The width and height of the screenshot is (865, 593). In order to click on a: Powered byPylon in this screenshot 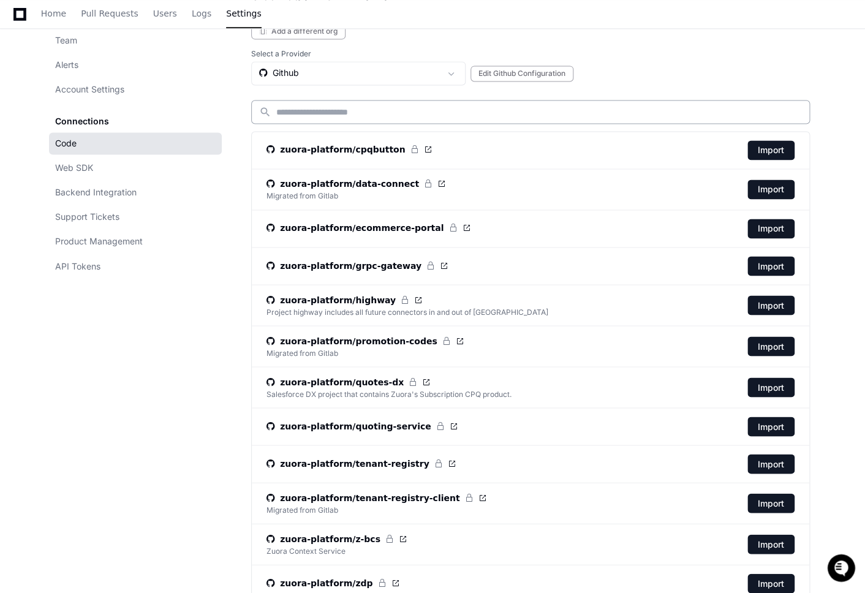, I will do `click(117, 133)`.